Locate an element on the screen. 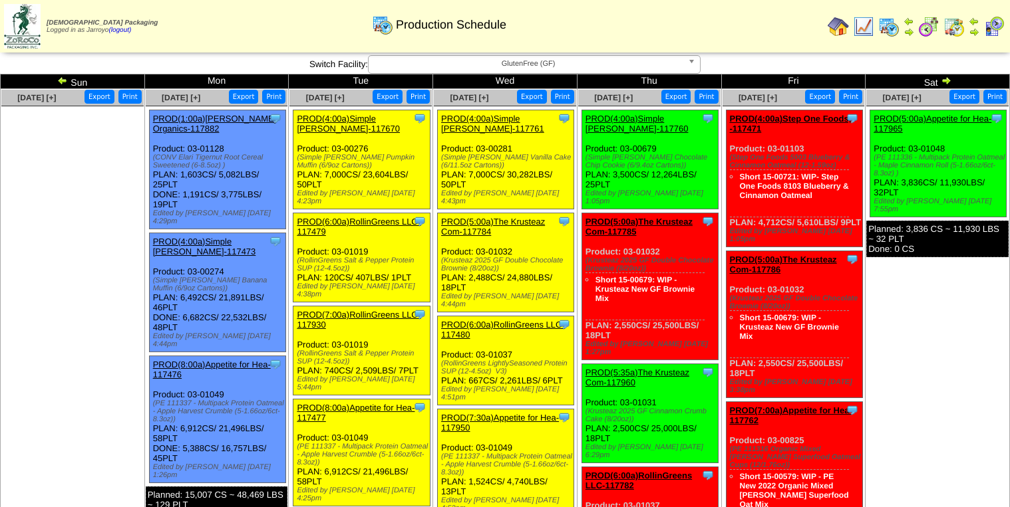  span: Production Schedule is located at coordinates (451, 25).